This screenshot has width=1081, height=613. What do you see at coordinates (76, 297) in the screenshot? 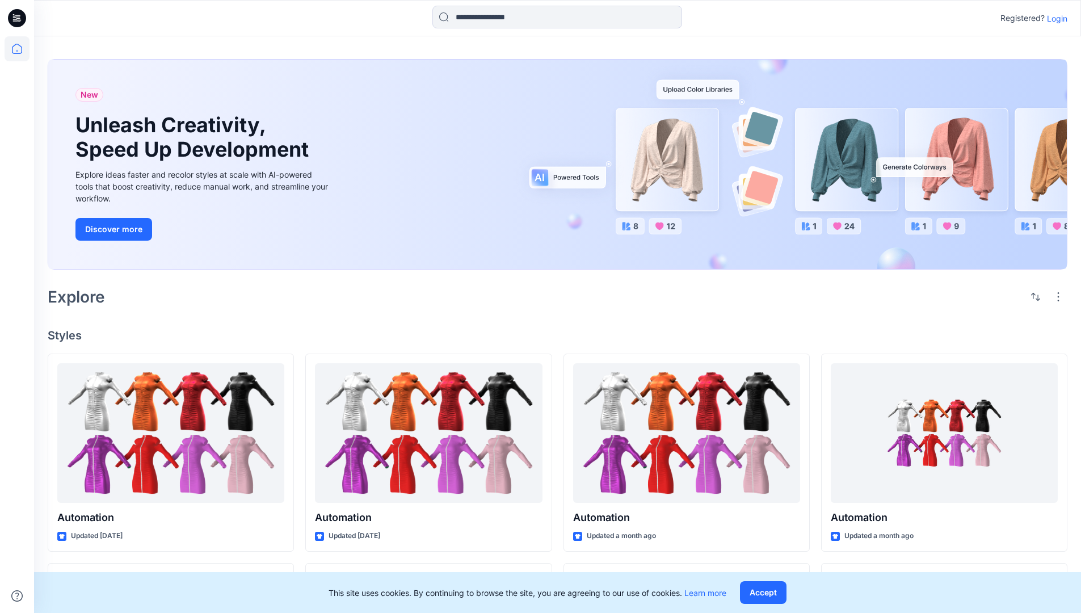
I see `h2: Explore` at bounding box center [76, 297].